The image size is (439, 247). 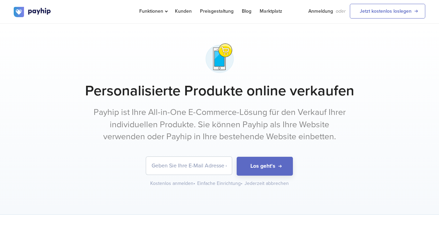 What do you see at coordinates (267, 184) in the screenshot?
I see `div: Jederzeit abbrechen` at bounding box center [267, 184].